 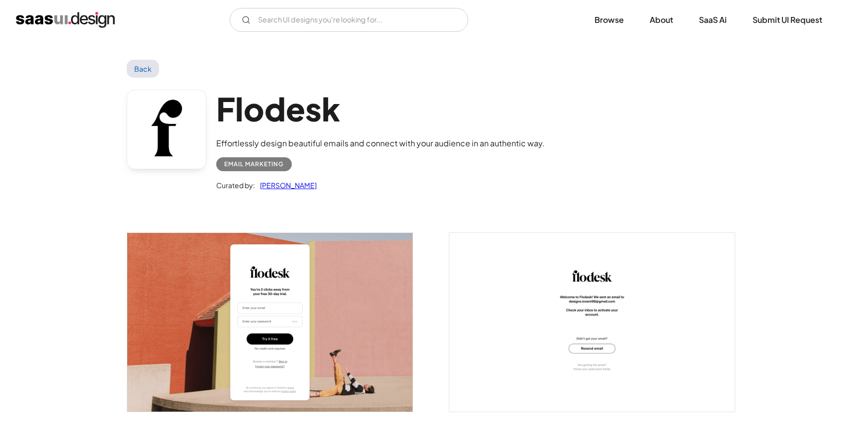 What do you see at coordinates (65, 20) in the screenshot?
I see `a: home` at bounding box center [65, 20].